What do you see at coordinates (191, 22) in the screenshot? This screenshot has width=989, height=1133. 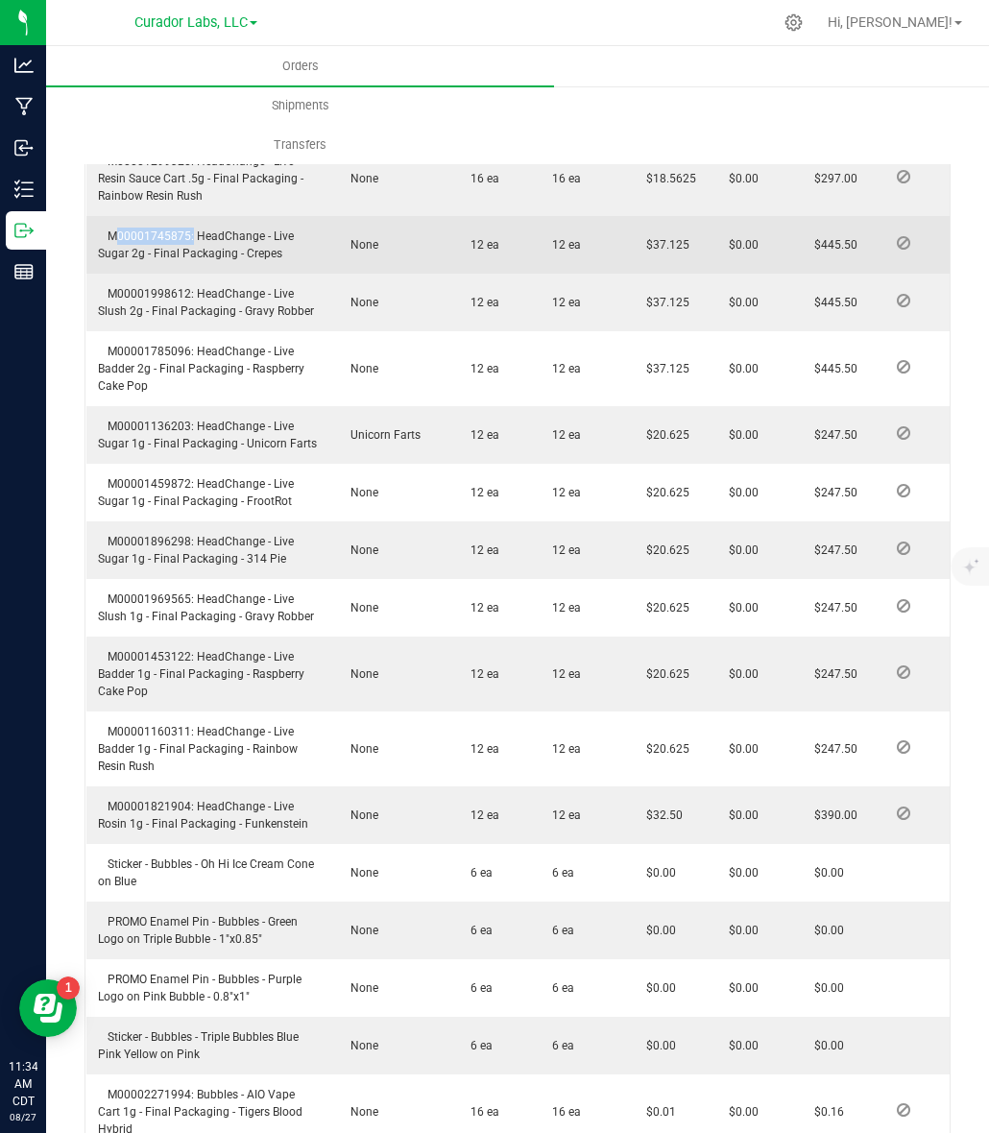 I see `span: Curador Labs, LLC` at bounding box center [191, 22].